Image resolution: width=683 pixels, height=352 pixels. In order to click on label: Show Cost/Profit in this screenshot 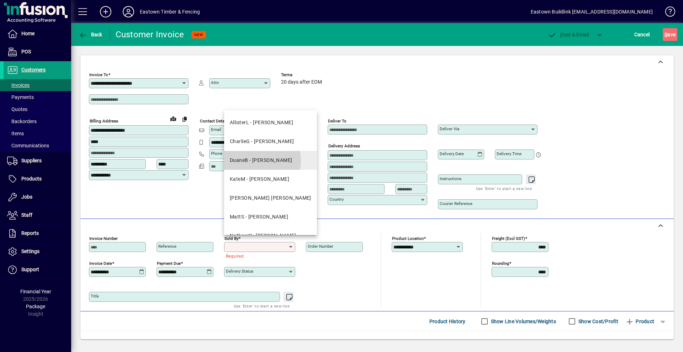, I will do `click(597, 321)`.